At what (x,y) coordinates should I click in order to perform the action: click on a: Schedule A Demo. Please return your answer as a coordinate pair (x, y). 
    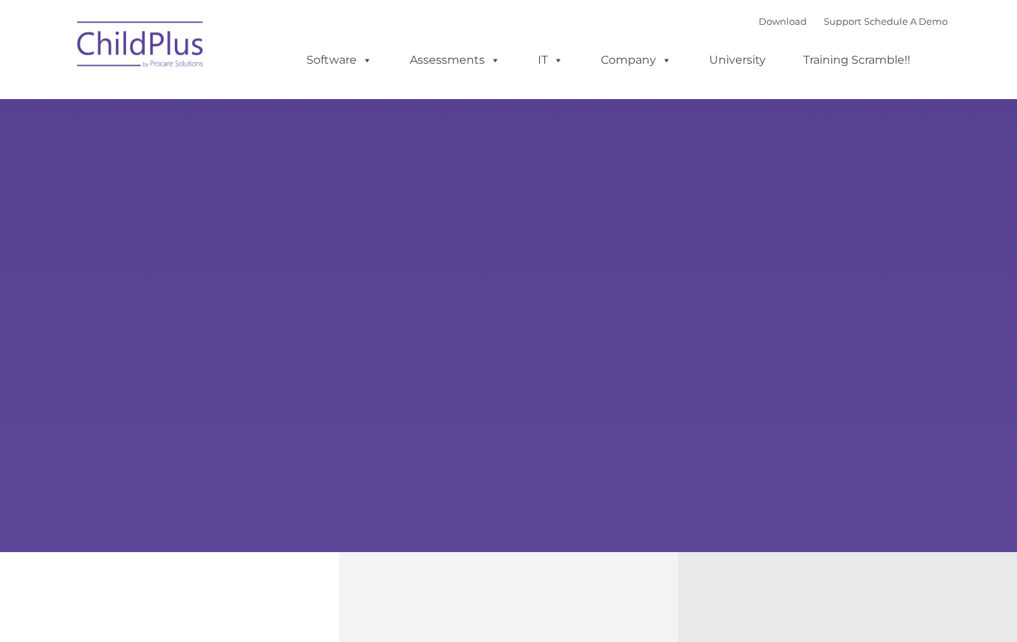
    Looking at the image, I should click on (906, 21).